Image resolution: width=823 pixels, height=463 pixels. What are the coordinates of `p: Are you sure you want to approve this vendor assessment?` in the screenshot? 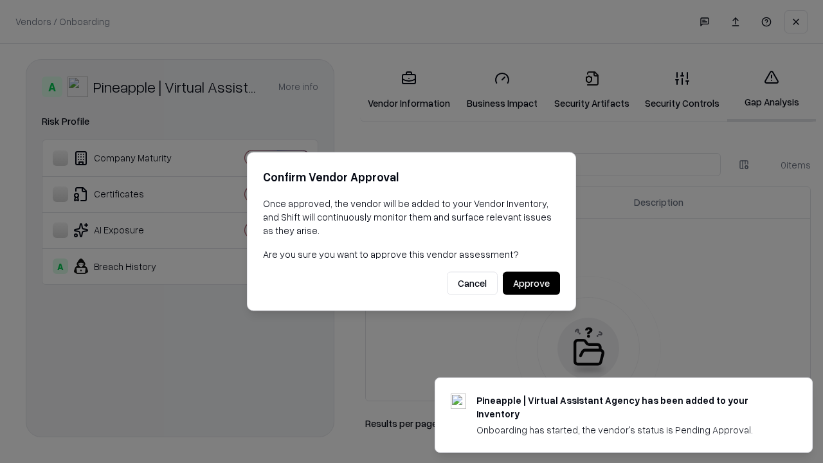 It's located at (412, 254).